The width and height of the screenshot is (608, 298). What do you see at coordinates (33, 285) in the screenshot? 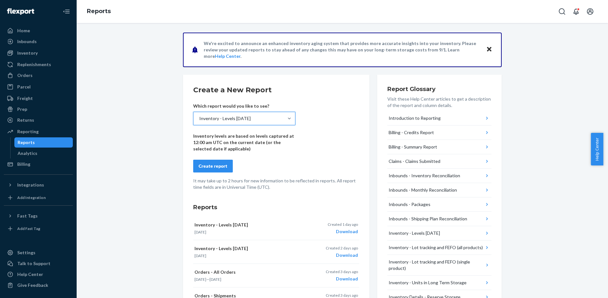
I see `div: Give Feedback` at bounding box center [33, 285].